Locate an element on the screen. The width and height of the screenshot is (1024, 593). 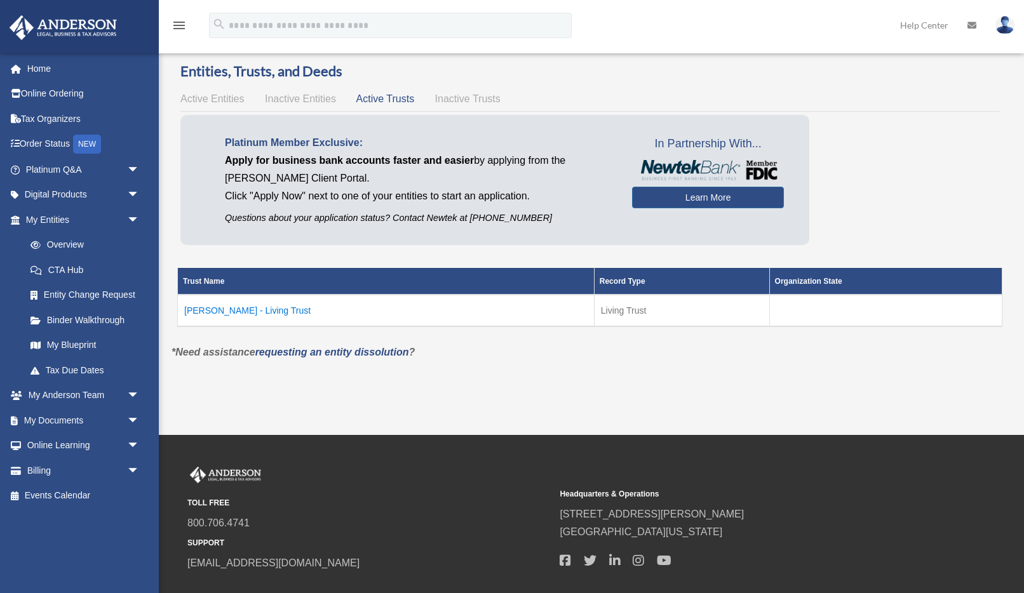
td: Living Trust is located at coordinates (681, 311).